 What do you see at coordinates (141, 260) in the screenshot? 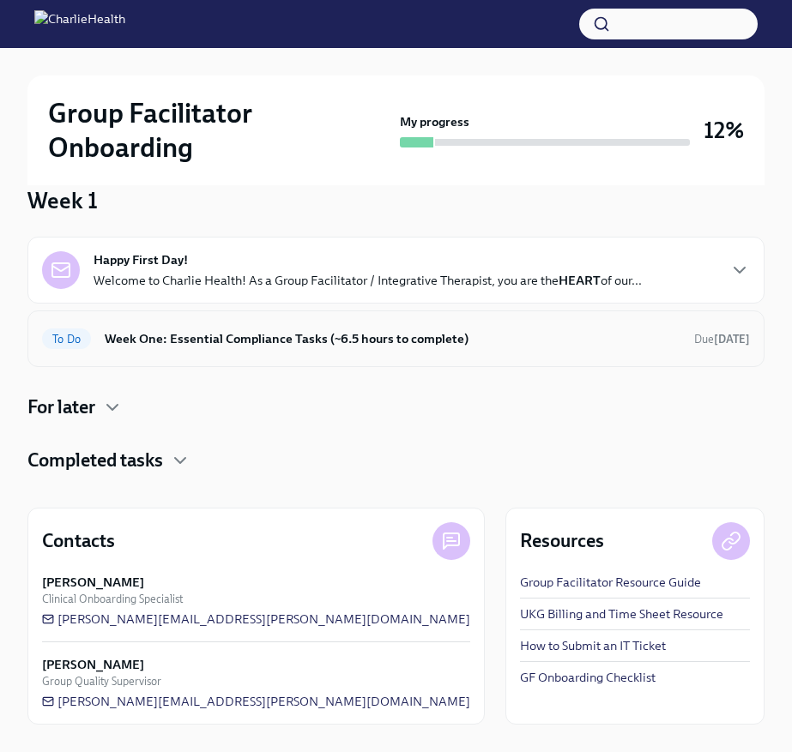
I see `strong: Happy First Day!` at bounding box center [141, 260].